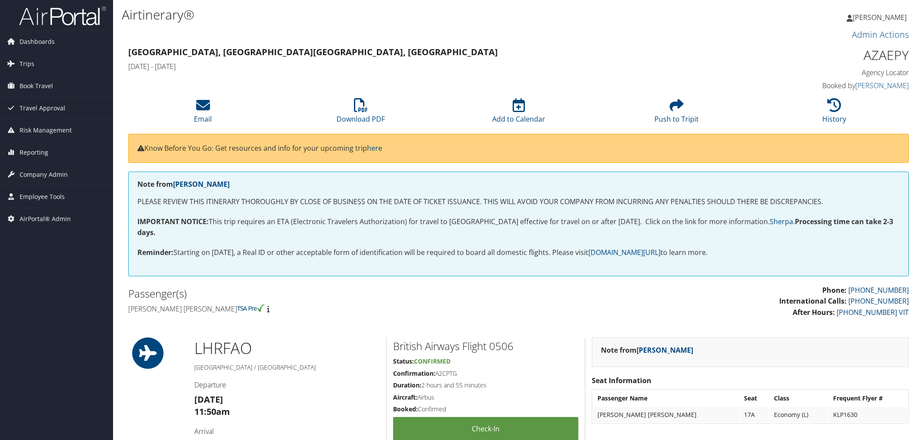 The width and height of the screenshot is (924, 440). What do you see at coordinates (414, 373) in the screenshot?
I see `strong: Confirmation:` at bounding box center [414, 373].